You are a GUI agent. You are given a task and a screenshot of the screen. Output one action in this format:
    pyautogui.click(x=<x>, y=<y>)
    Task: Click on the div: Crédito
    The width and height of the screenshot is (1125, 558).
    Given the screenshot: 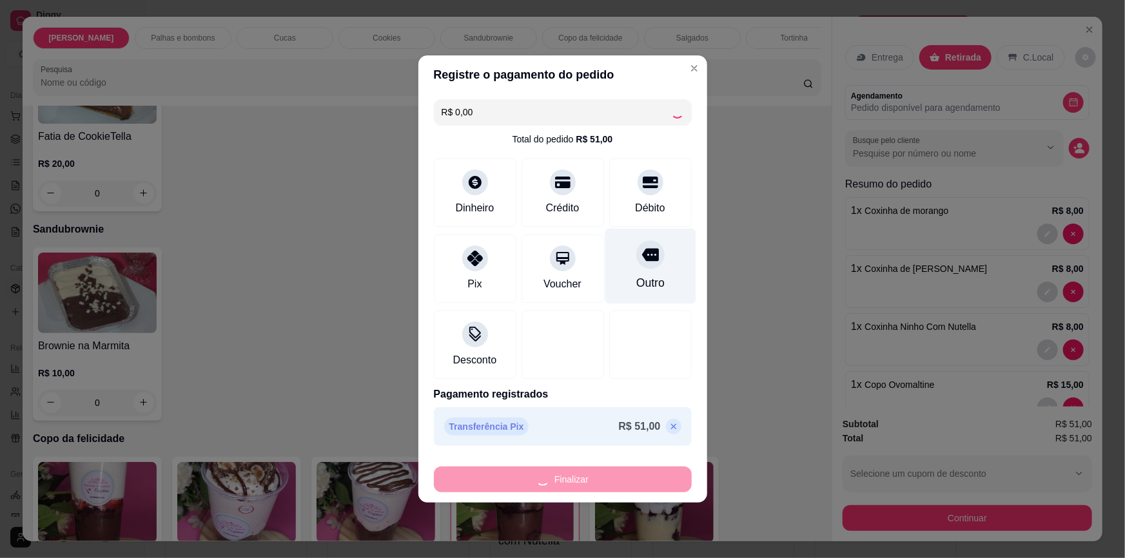 What is the action you would take?
    pyautogui.click(x=563, y=208)
    